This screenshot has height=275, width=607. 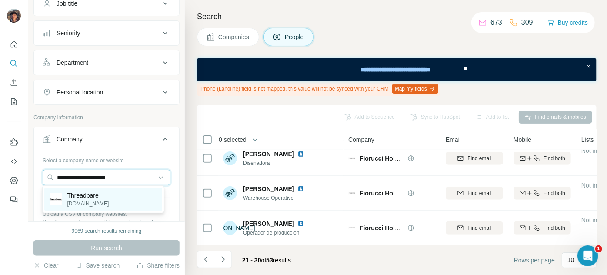 What do you see at coordinates (107, 159) in the screenshot?
I see `div: Select a company name or website` at bounding box center [107, 159].